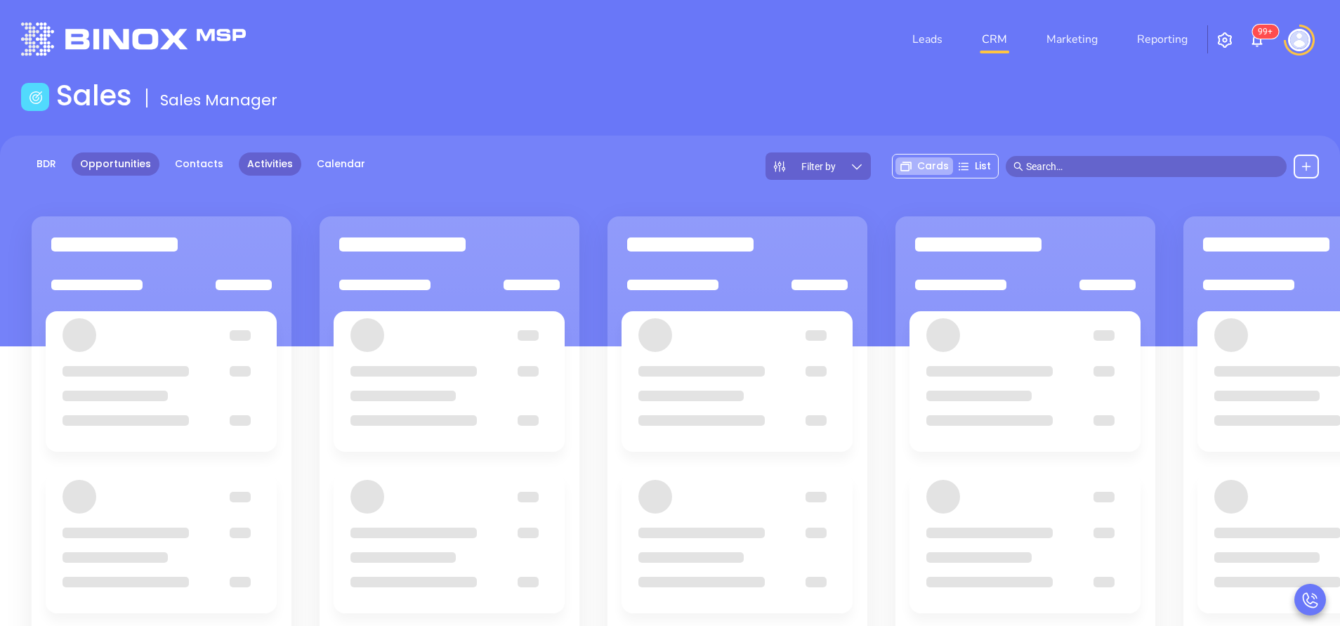 The width and height of the screenshot is (1340, 626). What do you see at coordinates (983, 166) in the screenshot?
I see `span: List` at bounding box center [983, 166].